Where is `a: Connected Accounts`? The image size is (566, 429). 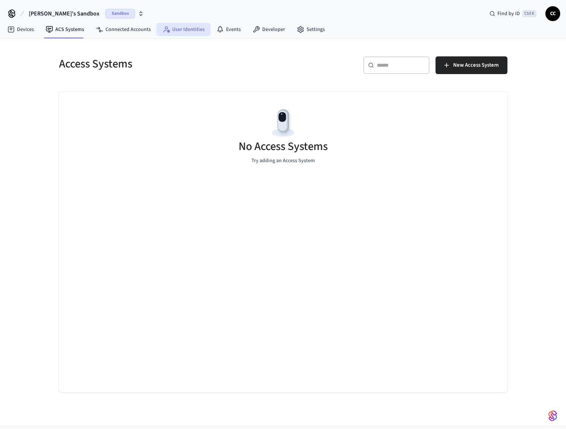 a: Connected Accounts is located at coordinates (123, 30).